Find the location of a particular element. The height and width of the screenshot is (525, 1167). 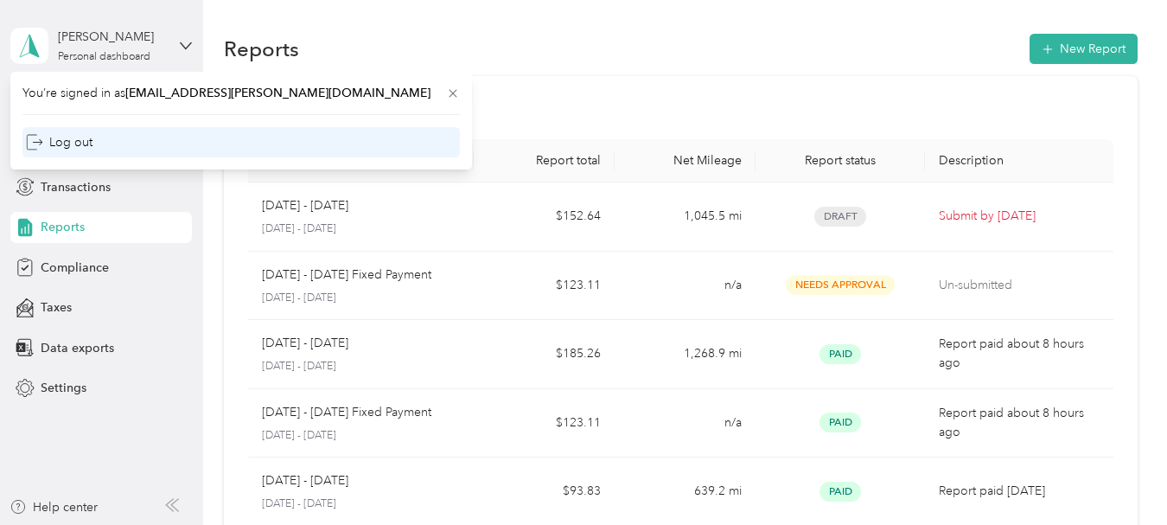

span: Needs Approval is located at coordinates (841, 284).